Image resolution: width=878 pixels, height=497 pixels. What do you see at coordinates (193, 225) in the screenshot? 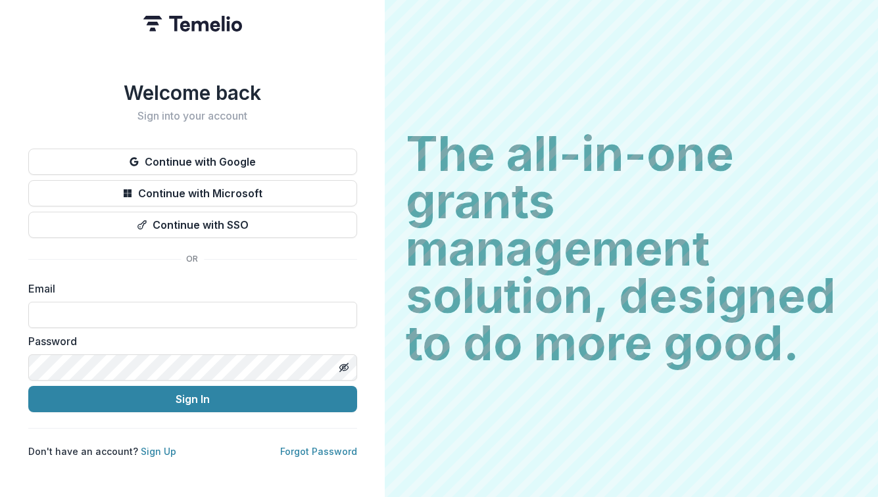
I see `button: Continue with SSO` at bounding box center [193, 225].